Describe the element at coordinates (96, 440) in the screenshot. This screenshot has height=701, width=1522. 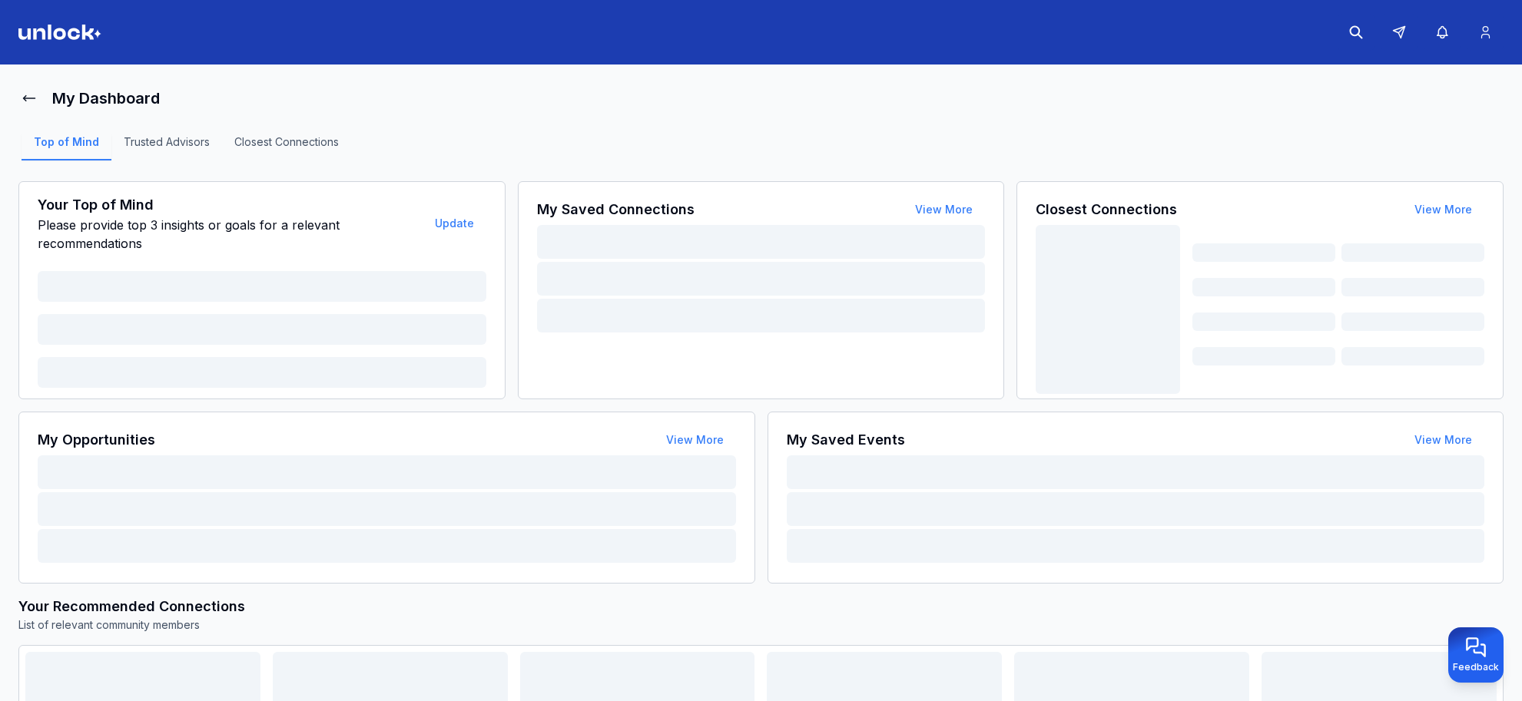
I see `h3: My Opportunities` at that location.